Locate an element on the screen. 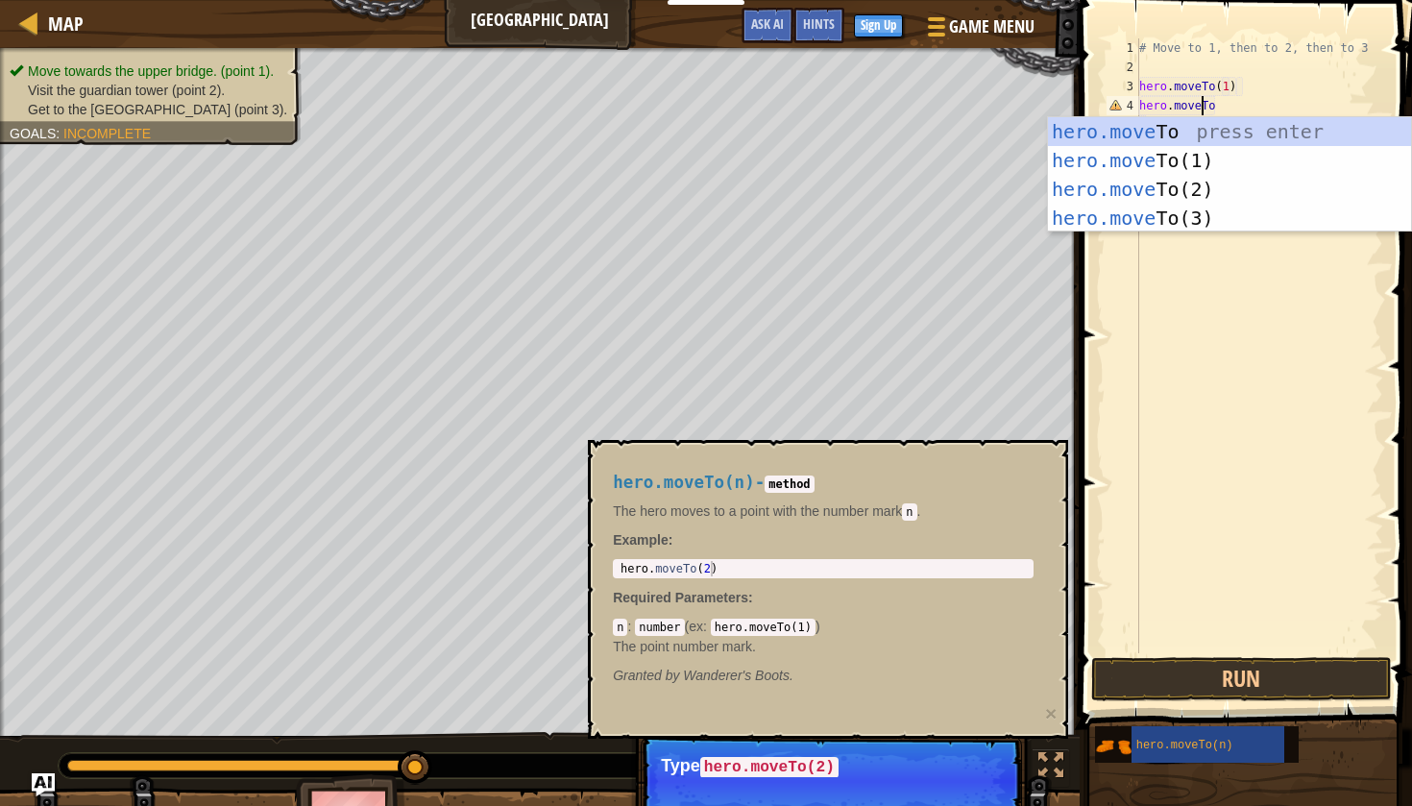  p: The point number mark. is located at coordinates (823, 647).